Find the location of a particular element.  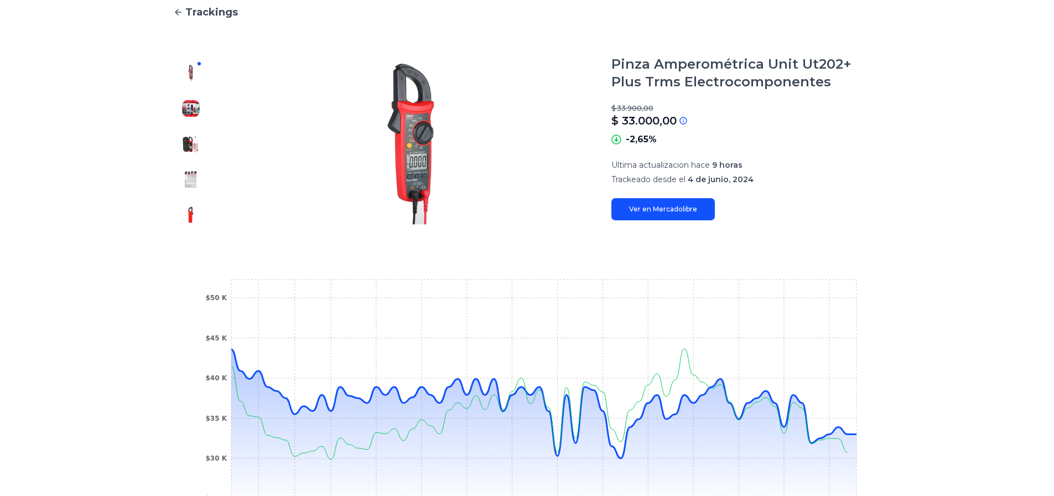

span: Ultima actualizacion hace is located at coordinates (660, 165).